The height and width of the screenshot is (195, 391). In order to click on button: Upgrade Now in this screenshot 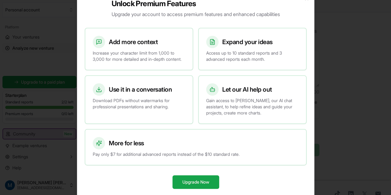, I will do `click(195, 182)`.